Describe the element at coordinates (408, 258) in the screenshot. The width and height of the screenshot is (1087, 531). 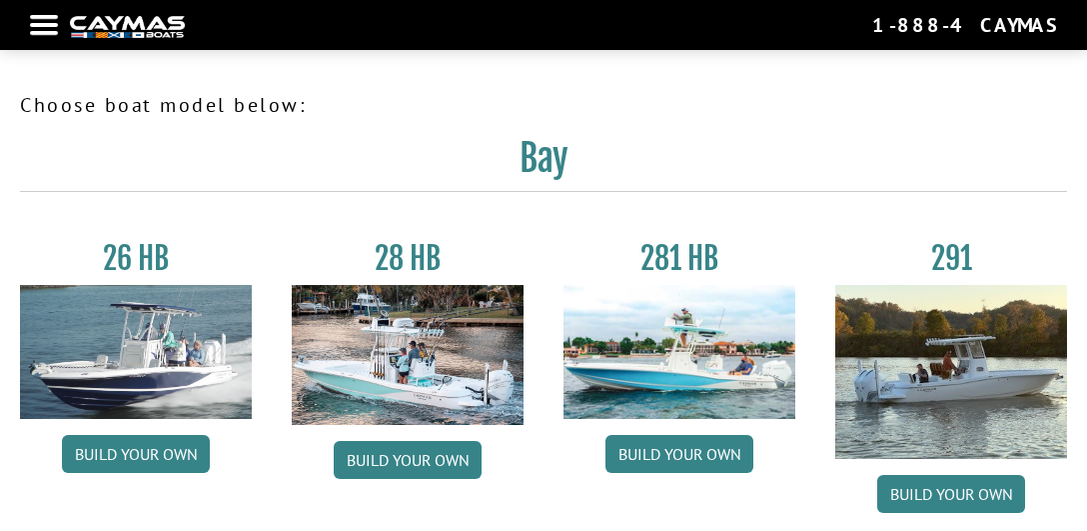
I see `h3: 28 HB` at that location.